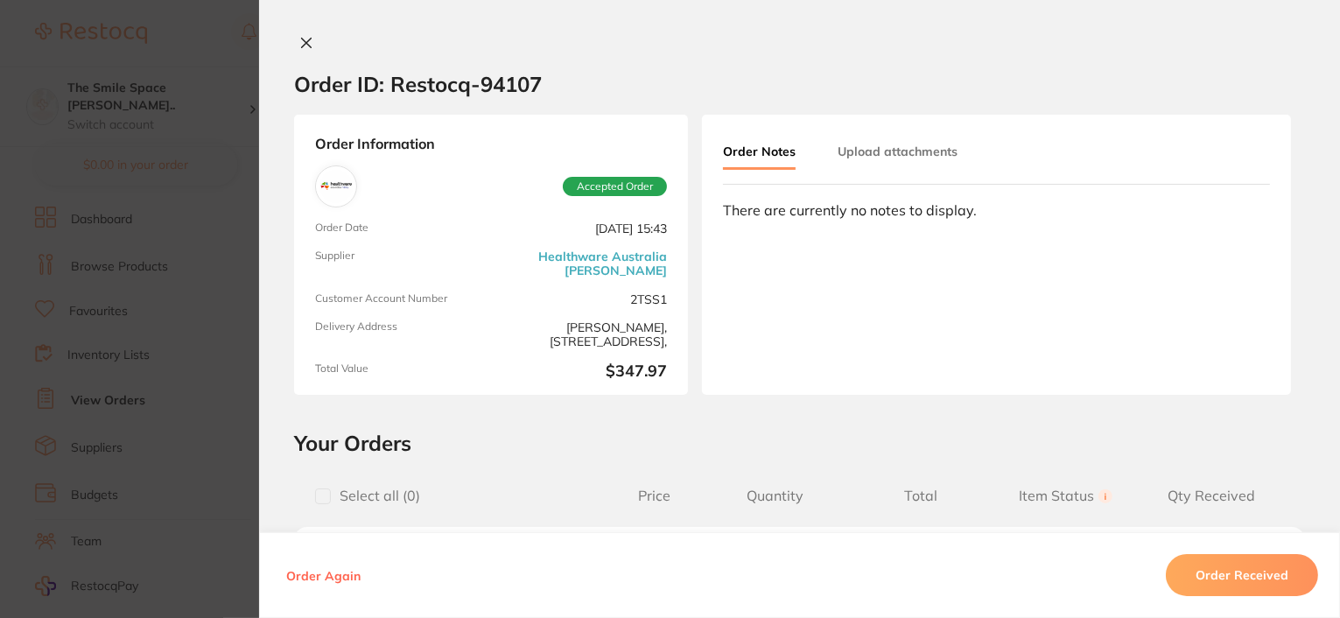 The width and height of the screenshot is (1340, 618). Describe the element at coordinates (897, 151) in the screenshot. I see `button: Upload attachments` at that location.